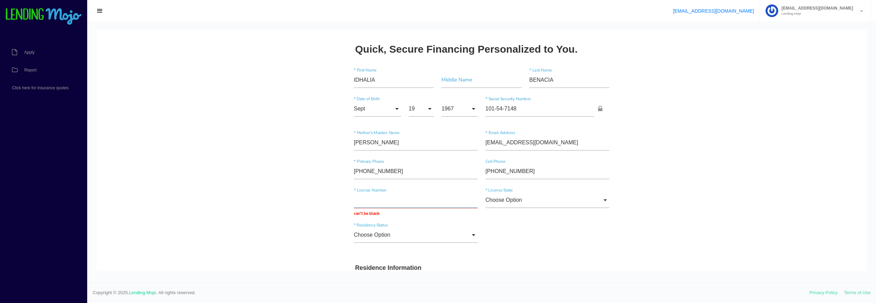 The height and width of the screenshot is (303, 876). I want to click on small: Lending Mojo, so click(816, 14).